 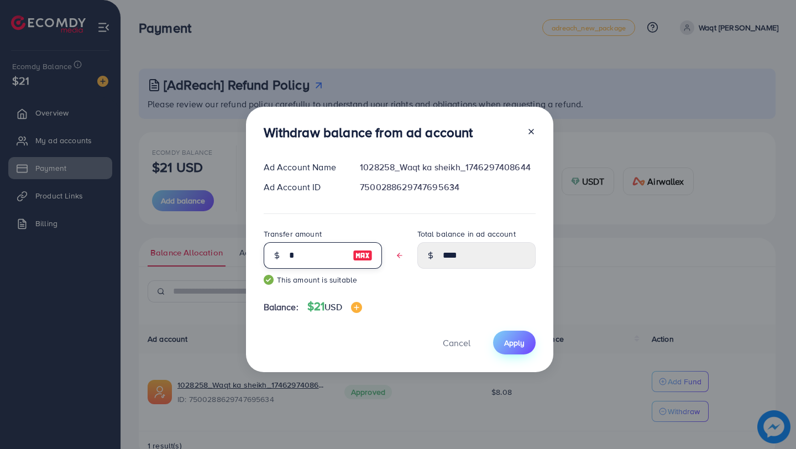 I want to click on div: Ad Account ID, so click(x=303, y=187).